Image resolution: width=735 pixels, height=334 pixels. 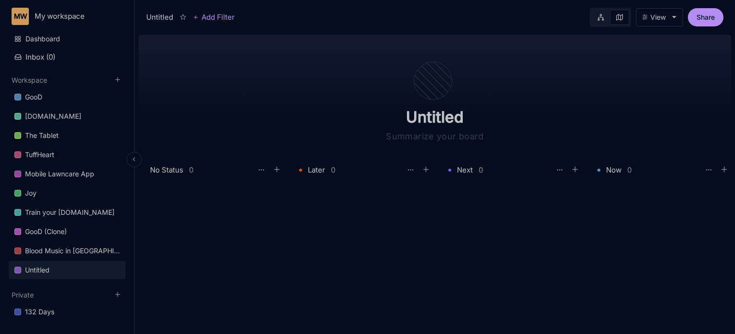 I want to click on div: My workspace, so click(x=71, y=16).